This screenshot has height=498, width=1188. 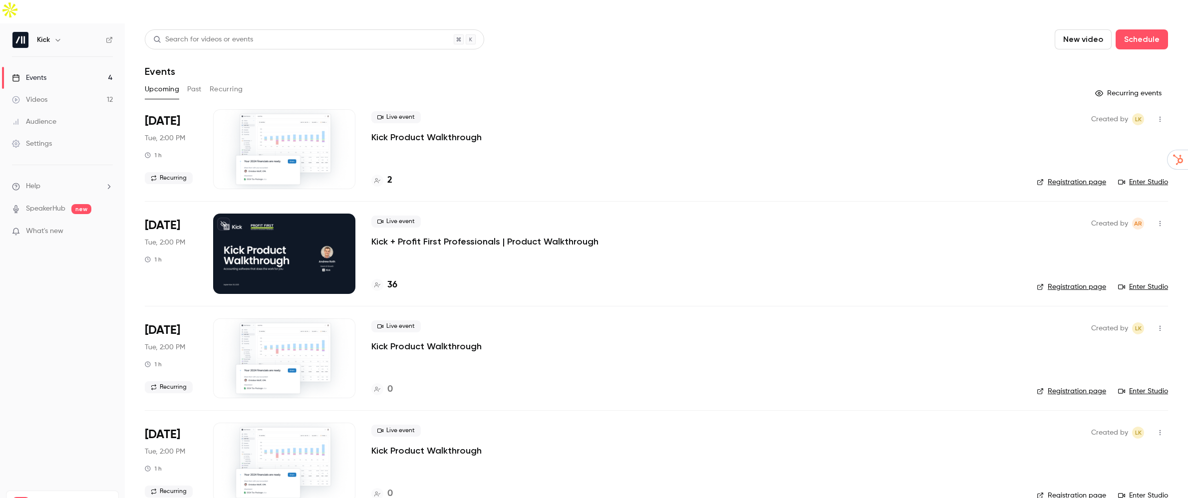 What do you see at coordinates (43, 40) in the screenshot?
I see `h6: Kick` at bounding box center [43, 40].